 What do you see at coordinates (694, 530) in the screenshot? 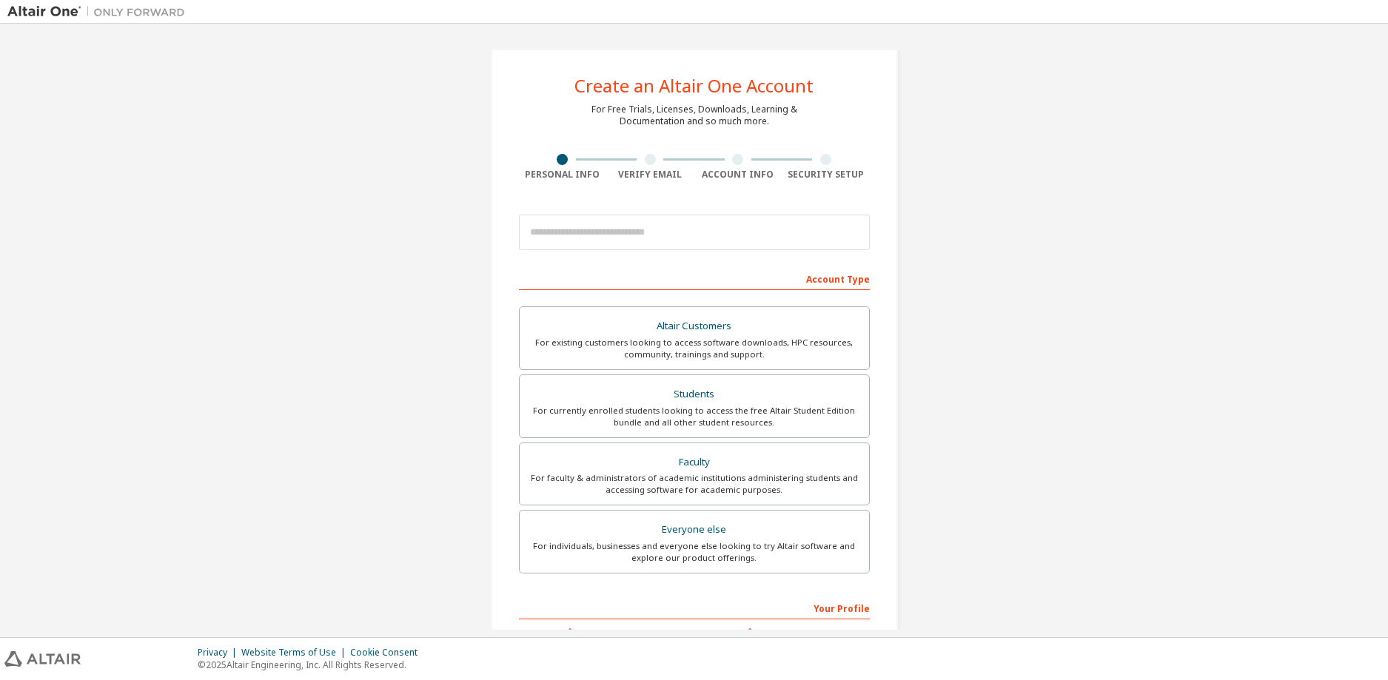
I see `div: Everyone else` at bounding box center [694, 530].